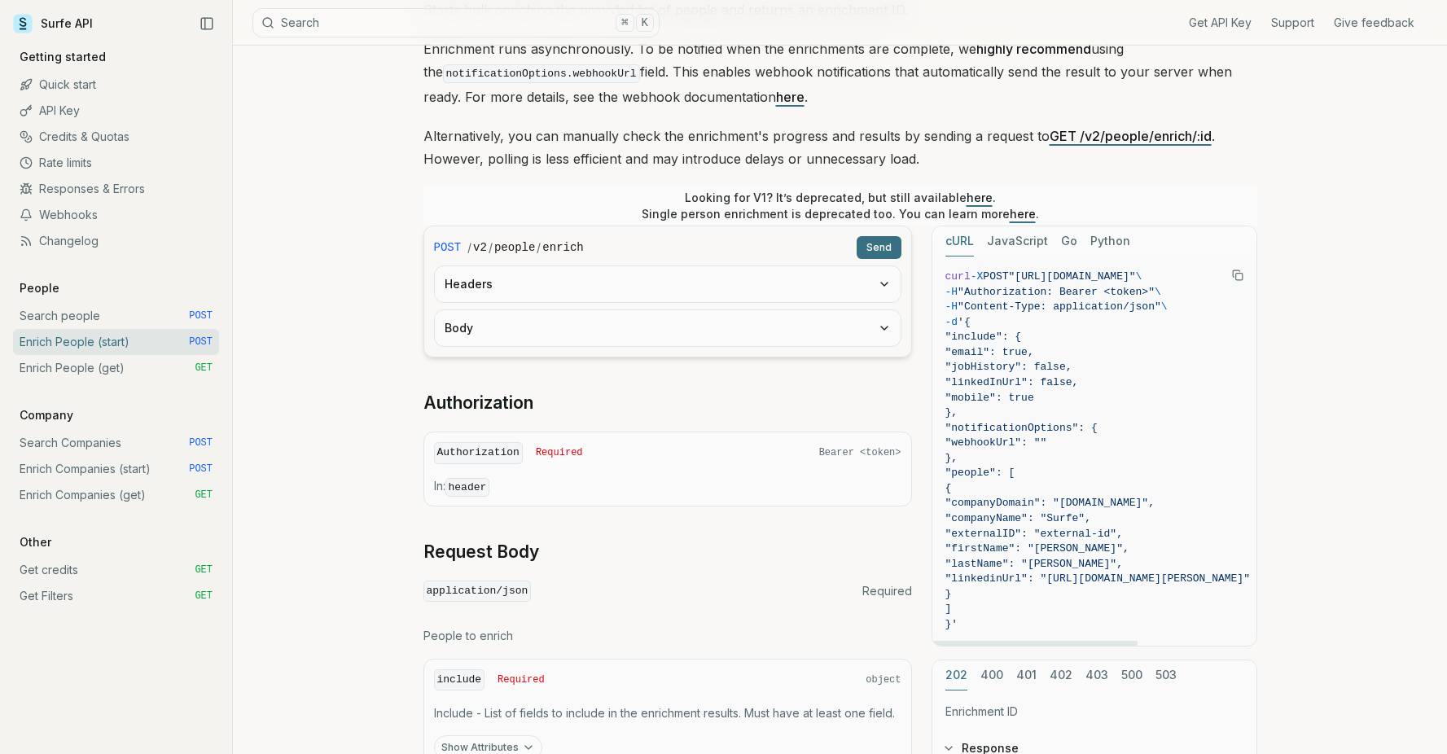  What do you see at coordinates (116, 215) in the screenshot?
I see `a: Webhooks` at bounding box center [116, 215].